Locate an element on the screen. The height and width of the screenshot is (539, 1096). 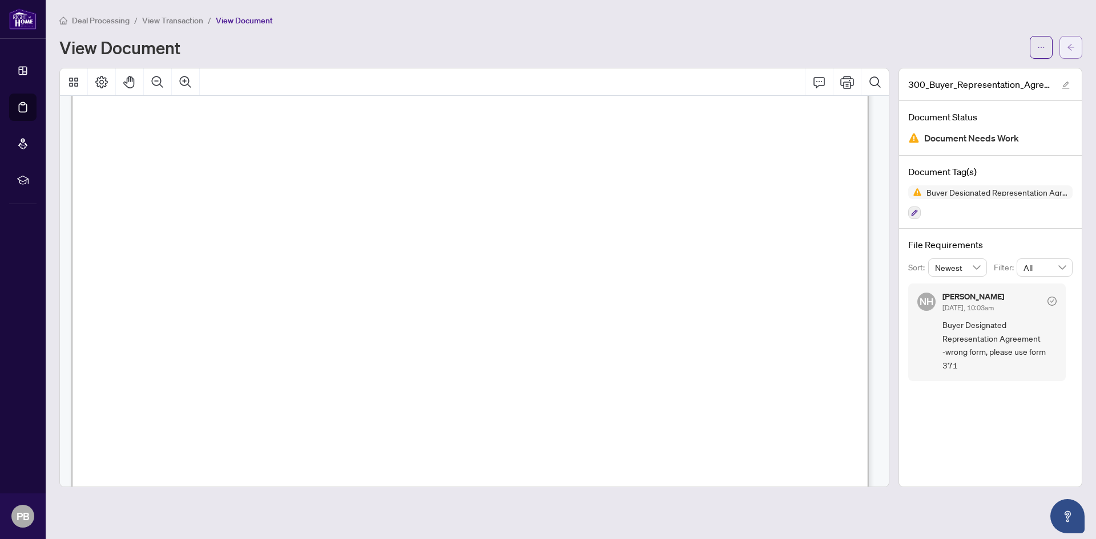
h4: Document Tag(s) is located at coordinates (990, 172).